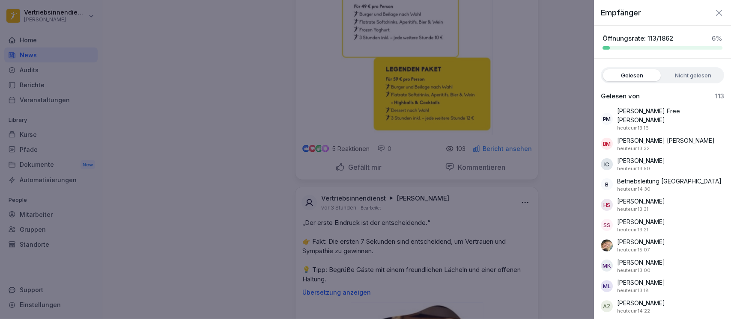 The height and width of the screenshot is (319, 731). Describe the element at coordinates (633, 311) in the screenshot. I see `p: 4. September 2025 um 14:22` at that location.